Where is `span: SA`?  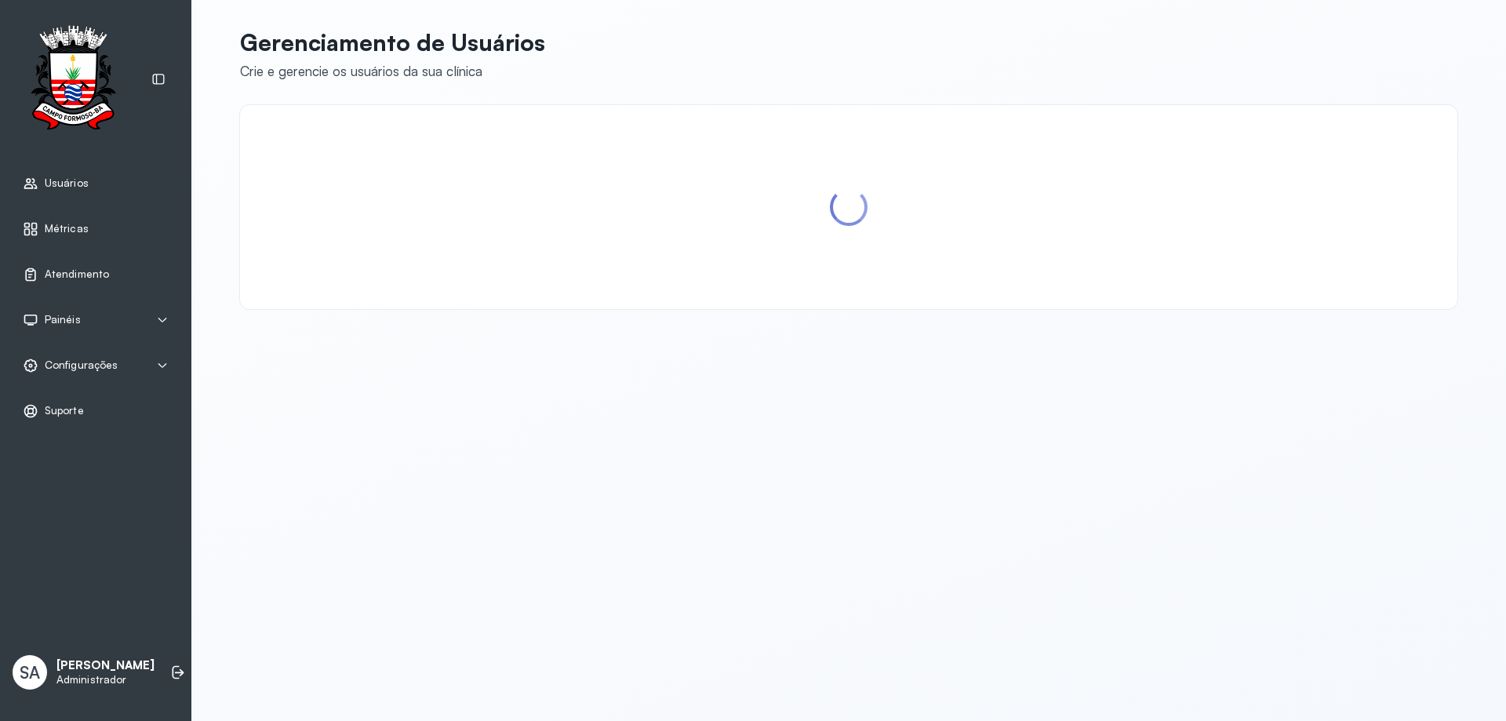
span: SA is located at coordinates (30, 672).